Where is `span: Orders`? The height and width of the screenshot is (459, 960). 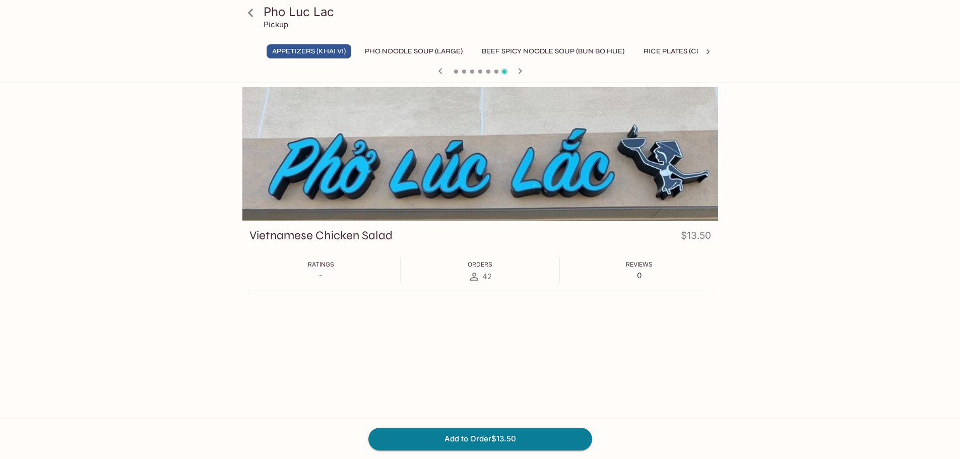 span: Orders is located at coordinates (480, 264).